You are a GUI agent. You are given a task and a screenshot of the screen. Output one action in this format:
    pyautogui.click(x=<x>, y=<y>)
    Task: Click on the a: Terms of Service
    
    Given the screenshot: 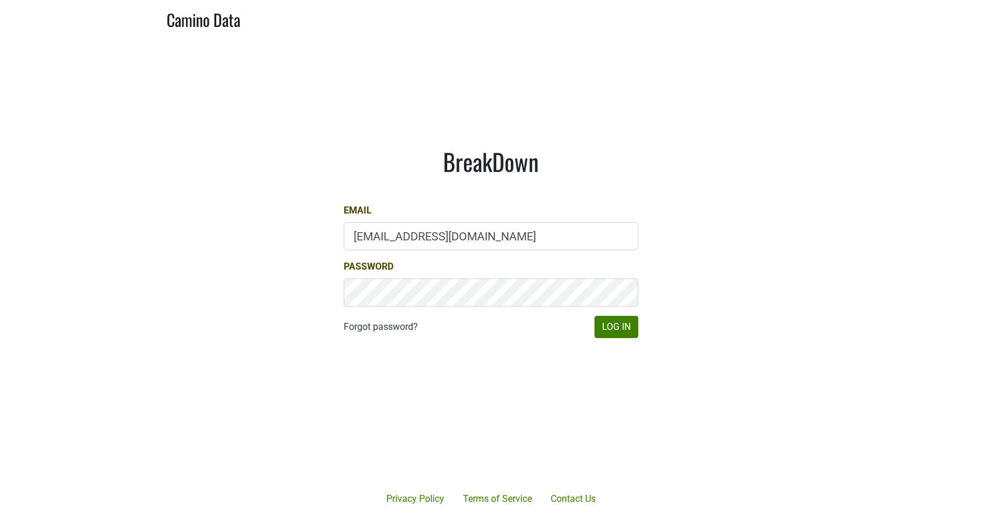 What is the action you would take?
    pyautogui.click(x=498, y=499)
    